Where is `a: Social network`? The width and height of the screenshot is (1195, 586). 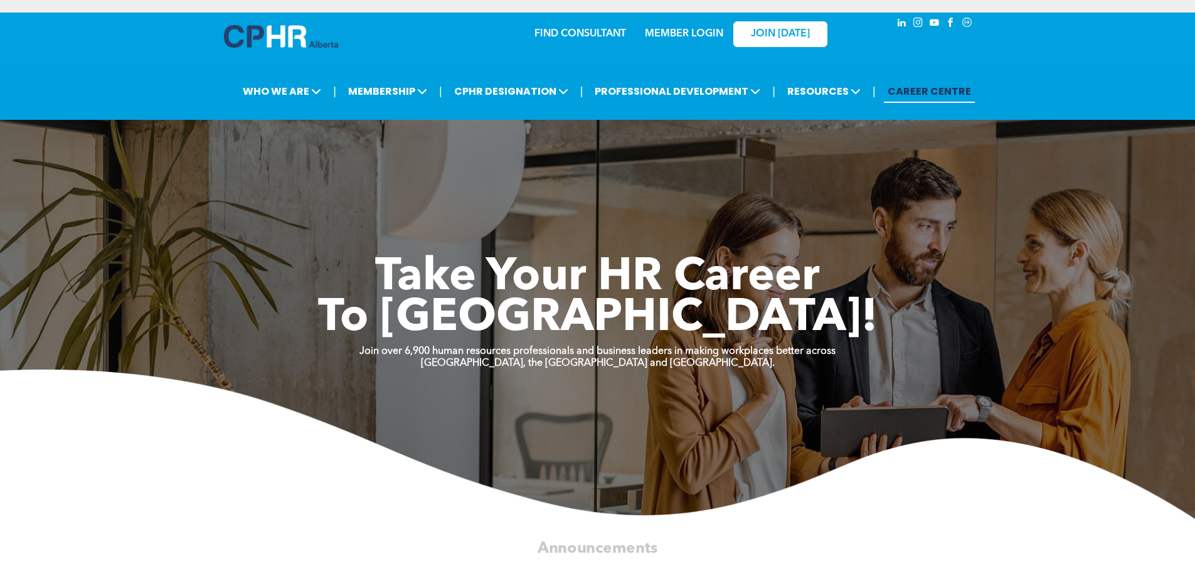 a: Social network is located at coordinates (968, 24).